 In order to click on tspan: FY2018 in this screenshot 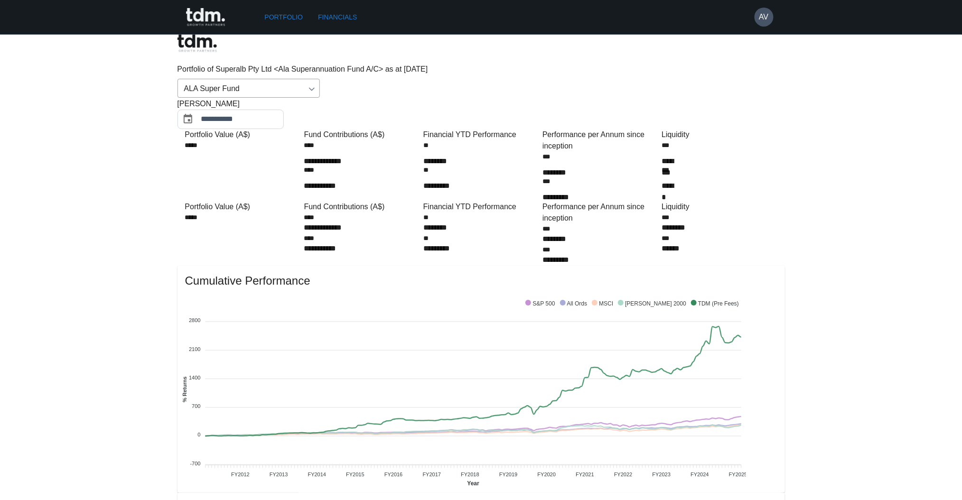, I will do `click(470, 475)`.